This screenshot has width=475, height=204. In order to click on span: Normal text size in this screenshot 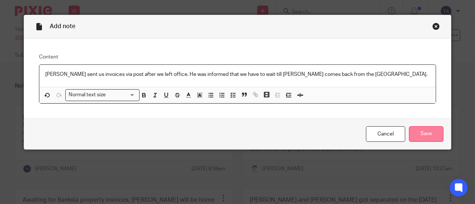, I will do `click(87, 95)`.